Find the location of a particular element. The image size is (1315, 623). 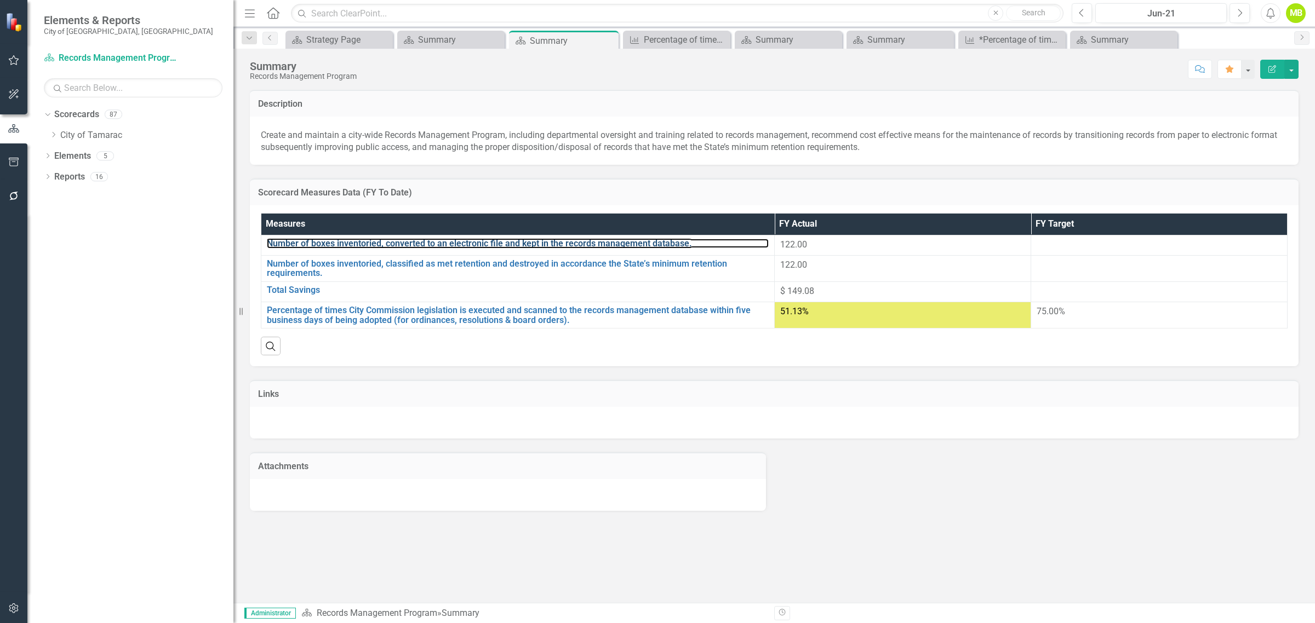

span: 51.13% is located at coordinates (794, 311).